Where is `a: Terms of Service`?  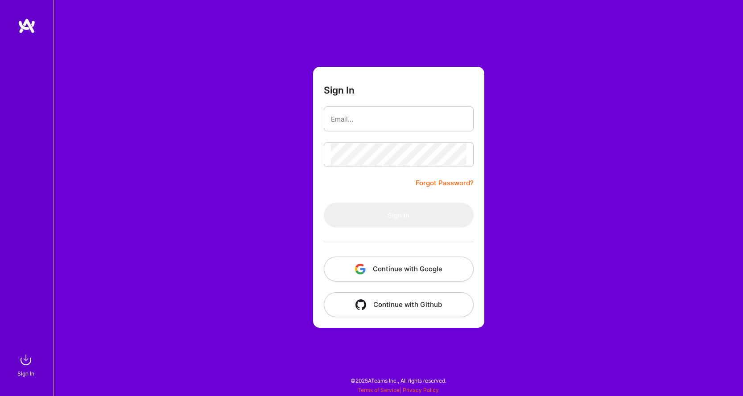 a: Terms of Service is located at coordinates (379, 390).